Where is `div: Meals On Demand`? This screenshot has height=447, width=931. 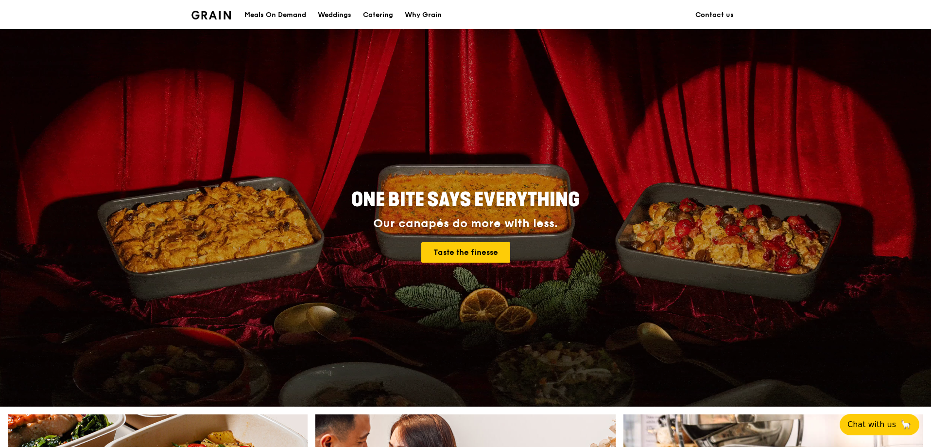
div: Meals On Demand is located at coordinates (275, 15).